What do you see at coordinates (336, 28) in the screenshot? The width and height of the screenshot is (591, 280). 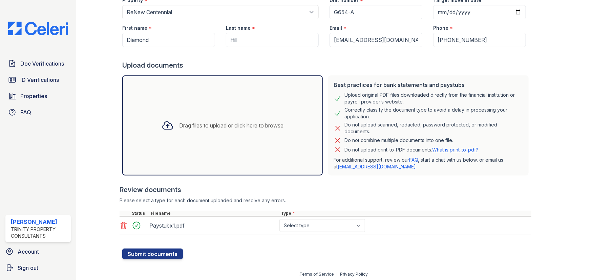 I see `label: Email` at bounding box center [336, 28].